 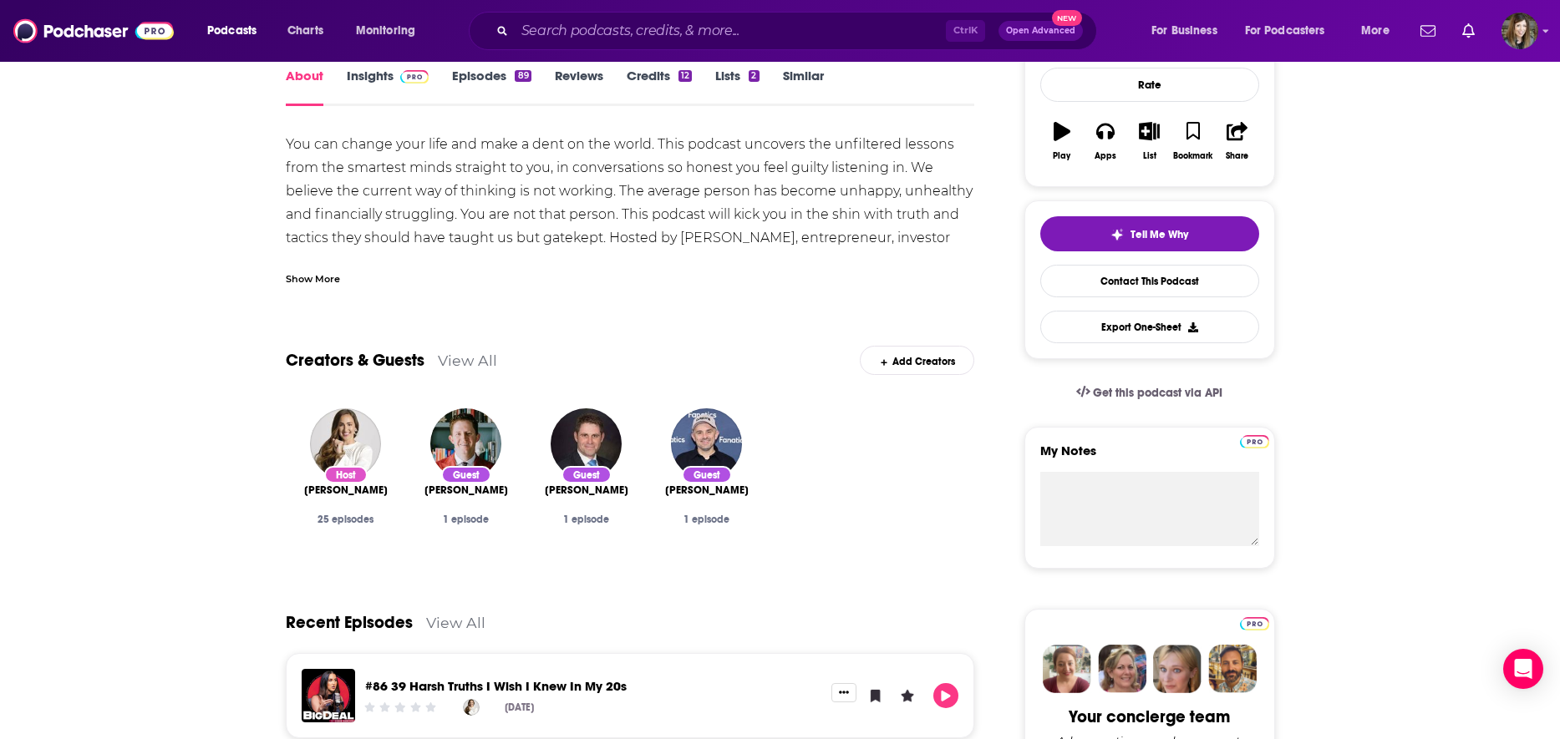 What do you see at coordinates (94, 31) in the screenshot?
I see `img: Podchaser - Follow, Share and Rate Podcasts` at bounding box center [94, 31].